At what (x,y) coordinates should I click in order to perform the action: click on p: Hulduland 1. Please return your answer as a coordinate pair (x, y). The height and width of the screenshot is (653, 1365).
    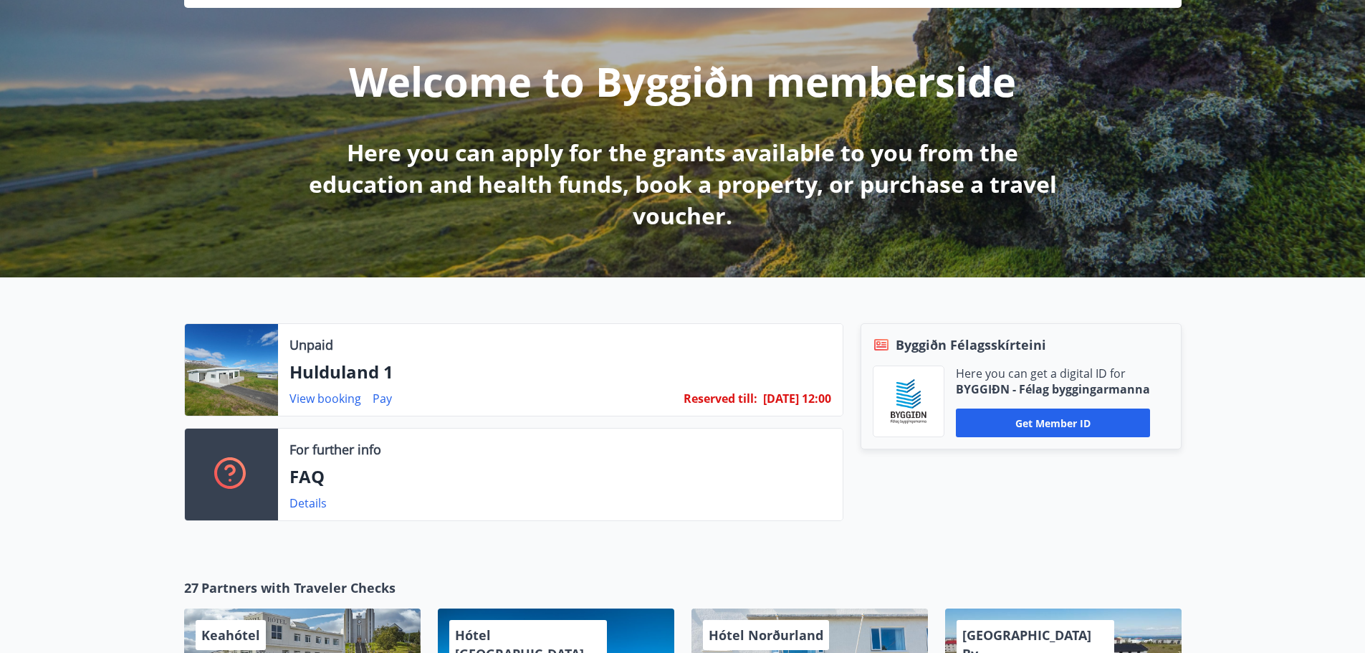
    Looking at the image, I should click on (560, 372).